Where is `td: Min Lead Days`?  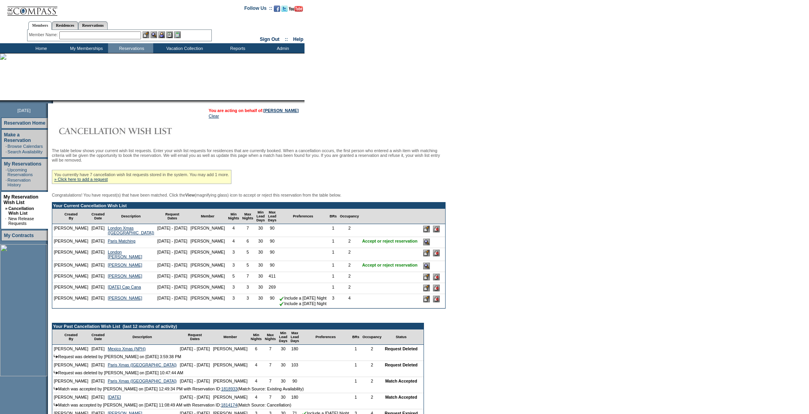 td: Min Lead Days is located at coordinates (283, 337).